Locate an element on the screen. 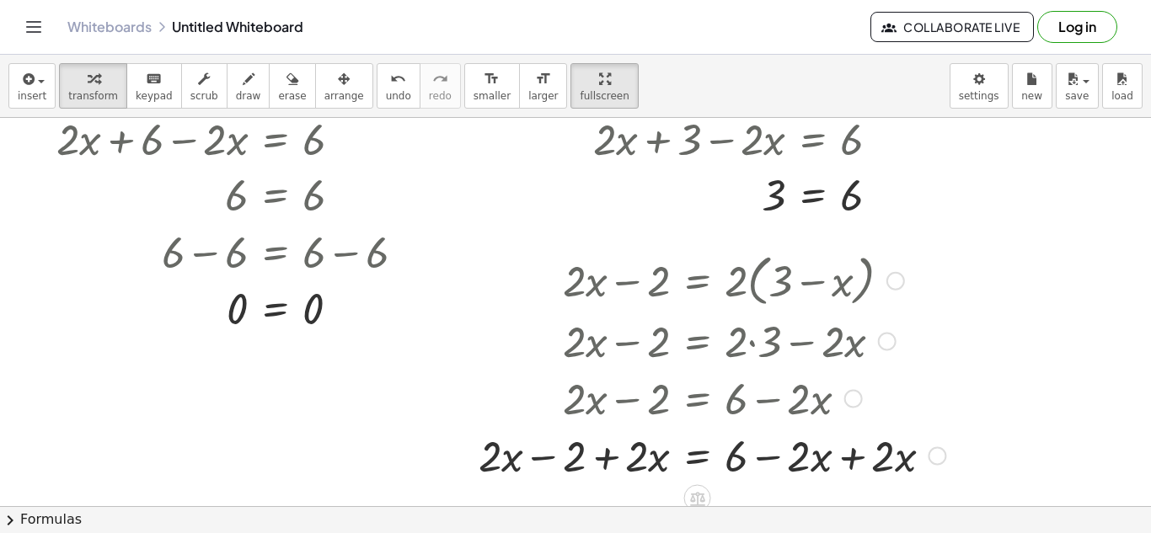 The height and width of the screenshot is (533, 1151). span: undo is located at coordinates (399, 96).